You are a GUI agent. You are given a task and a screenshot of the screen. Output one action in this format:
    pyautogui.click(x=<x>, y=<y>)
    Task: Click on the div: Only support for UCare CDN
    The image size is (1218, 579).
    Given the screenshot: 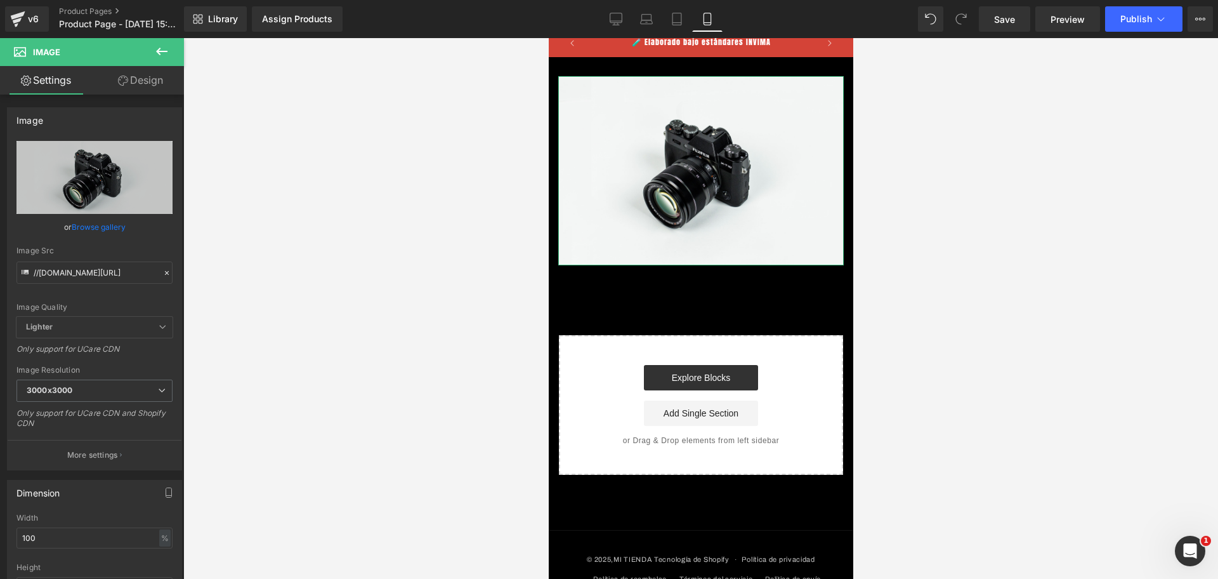 What is the action you would take?
    pyautogui.click(x=95, y=353)
    